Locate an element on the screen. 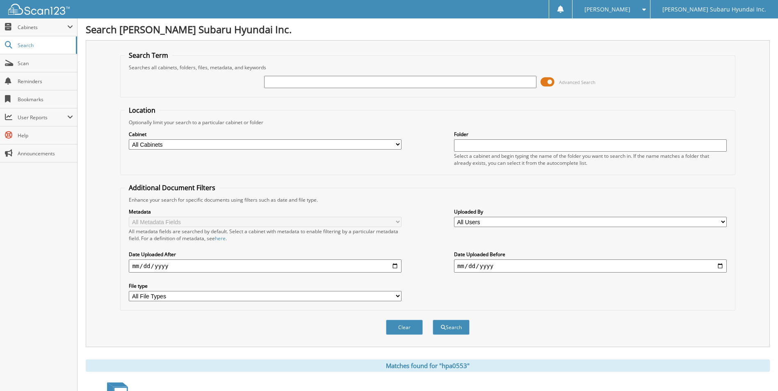 The image size is (778, 391). span: Cabinets is located at coordinates (42, 27).